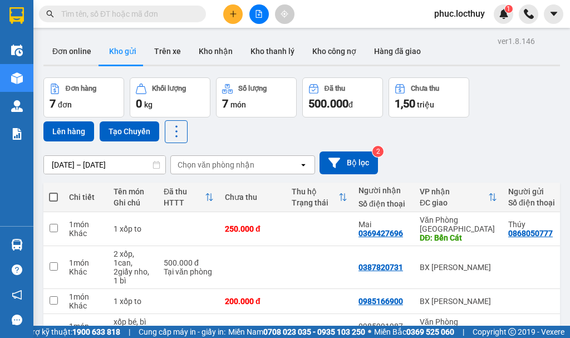  What do you see at coordinates (334, 51) in the screenshot?
I see `button: Kho công nợ` at bounding box center [334, 51].